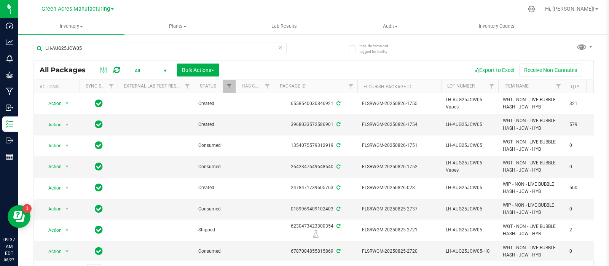 The image size is (609, 266). What do you see at coordinates (390, 26) in the screenshot?
I see `a: Audit` at bounding box center [390, 26].